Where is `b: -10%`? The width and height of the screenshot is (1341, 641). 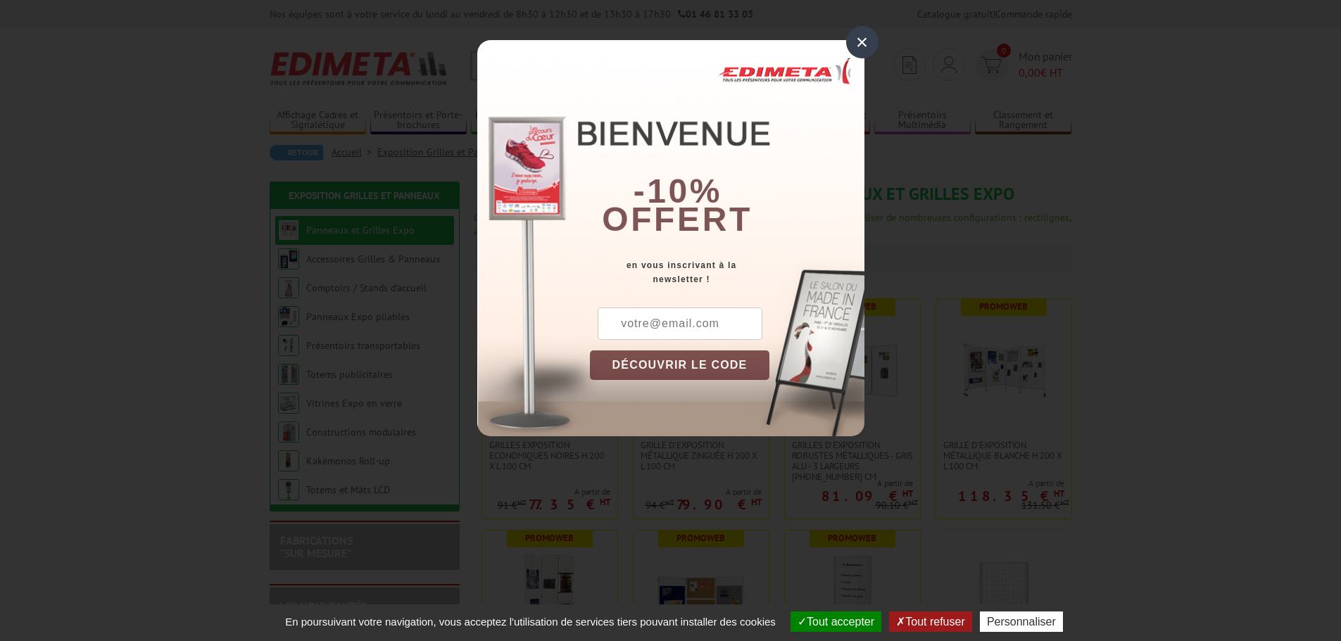
b: -10% is located at coordinates (678, 191).